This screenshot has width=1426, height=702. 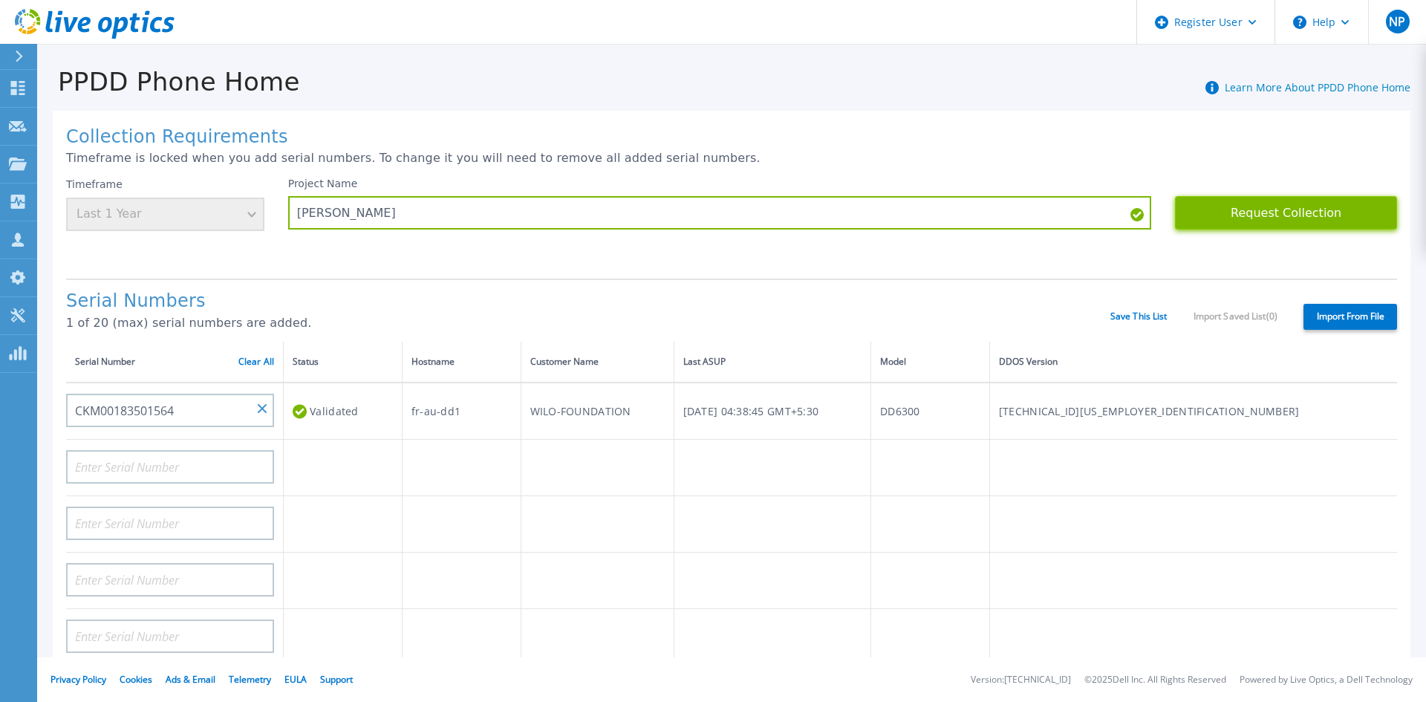 What do you see at coordinates (256, 362) in the screenshot?
I see `a: Clear All` at bounding box center [256, 362].